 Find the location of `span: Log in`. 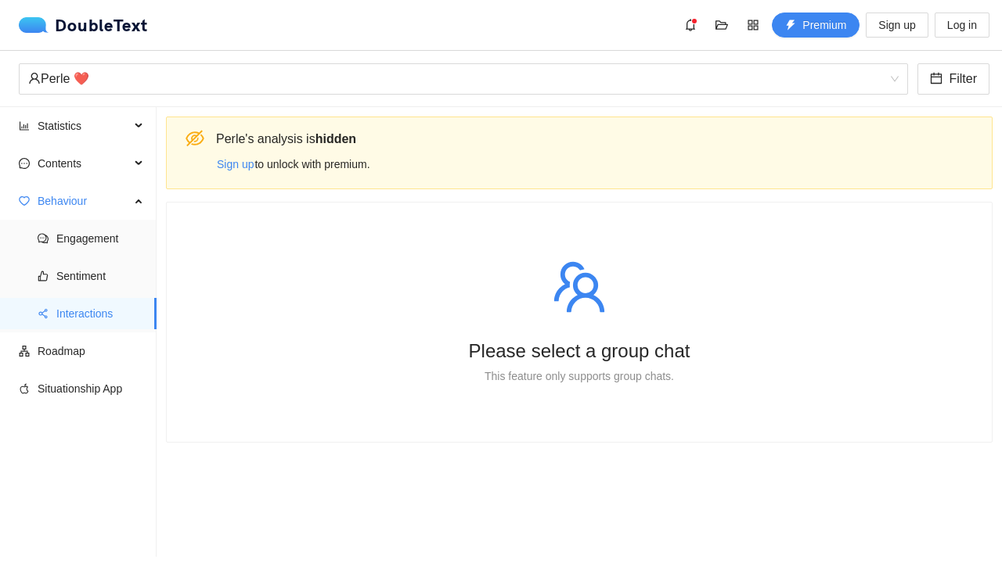

span: Log in is located at coordinates (962, 25).